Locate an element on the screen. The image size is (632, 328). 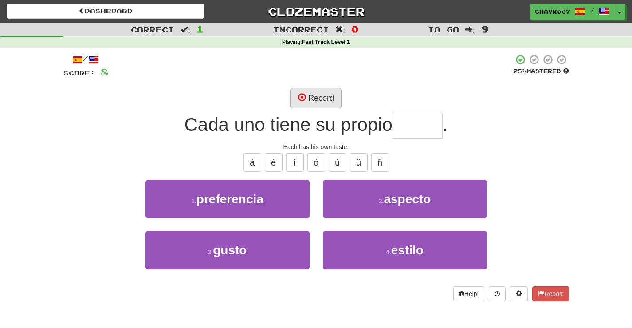
span: gusto is located at coordinates (230, 250).